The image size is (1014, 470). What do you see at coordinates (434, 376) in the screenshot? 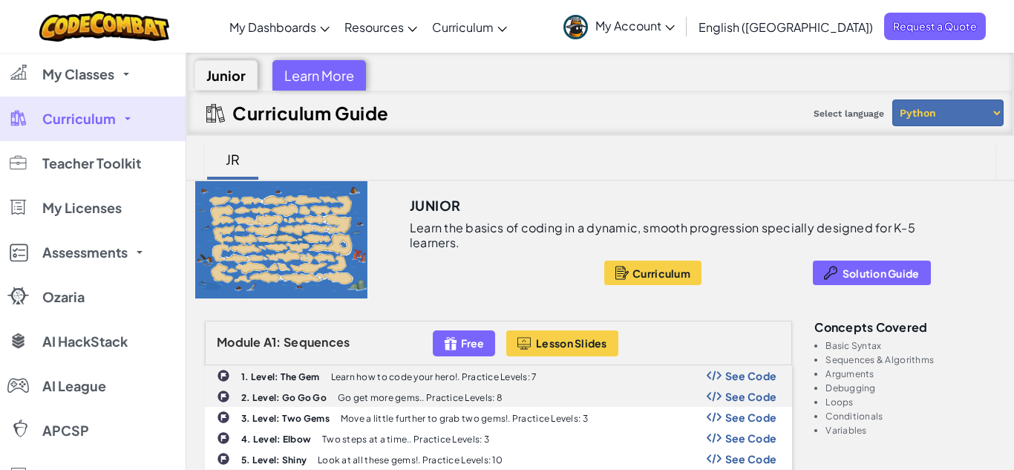
I see `p: Learn how to code your hero!. Practice Levels: 7` at bounding box center [434, 376].